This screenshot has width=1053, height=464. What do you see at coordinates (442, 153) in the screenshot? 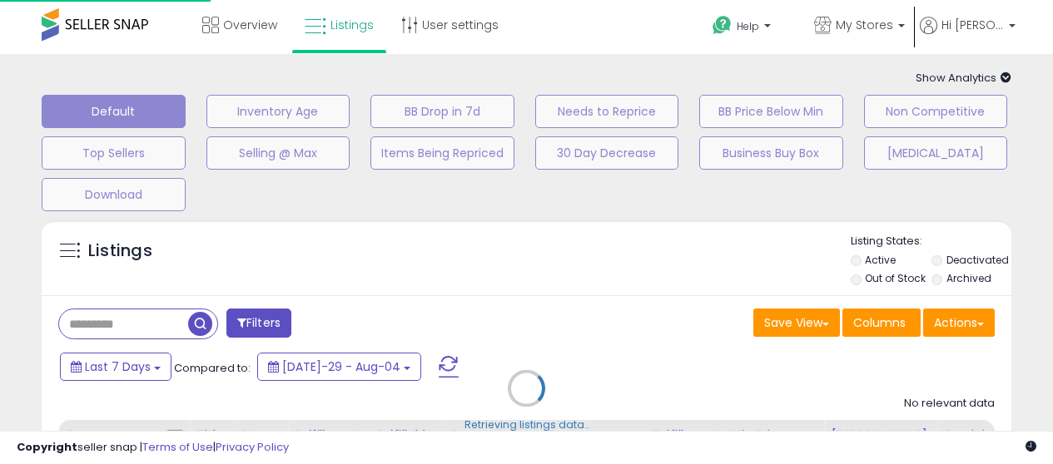
I see `button: Items Being Repriced` at bounding box center [442, 153].